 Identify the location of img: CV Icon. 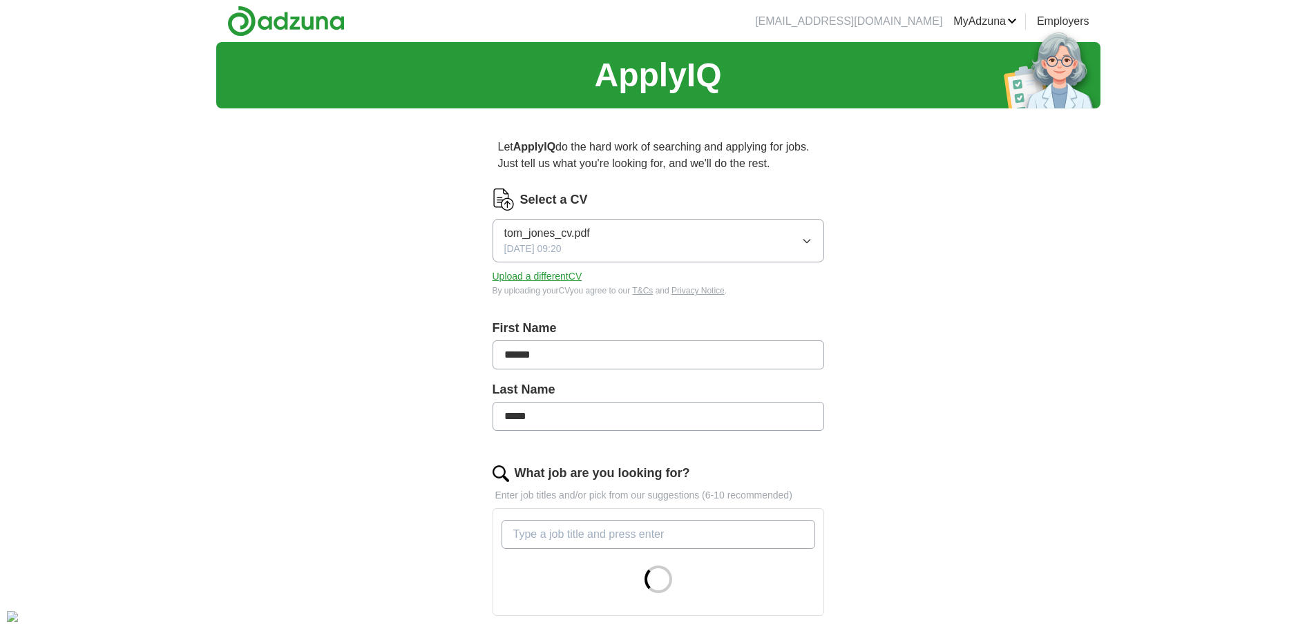
(503, 200).